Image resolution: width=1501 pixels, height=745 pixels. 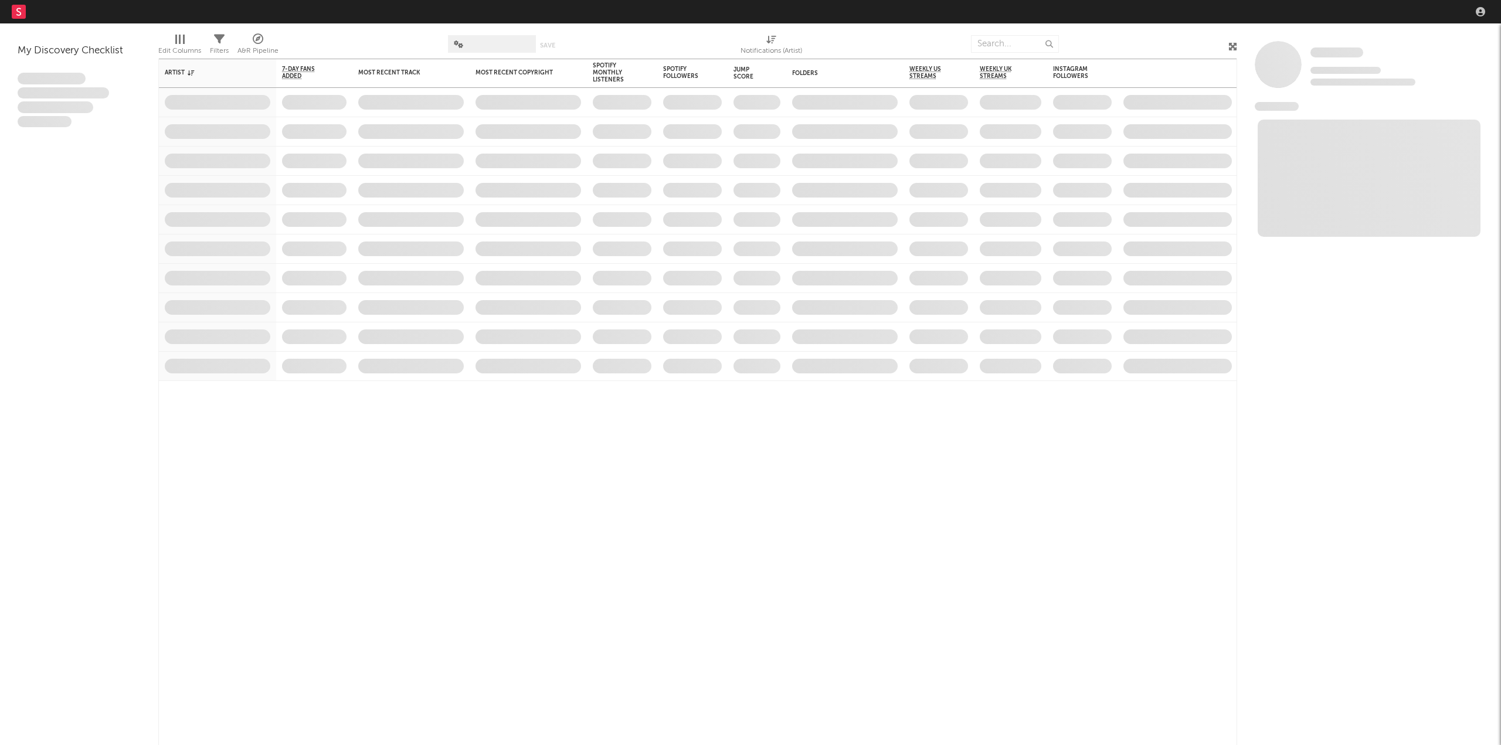 What do you see at coordinates (1015, 44) in the screenshot?
I see `input: Search...` at bounding box center [1015, 44].